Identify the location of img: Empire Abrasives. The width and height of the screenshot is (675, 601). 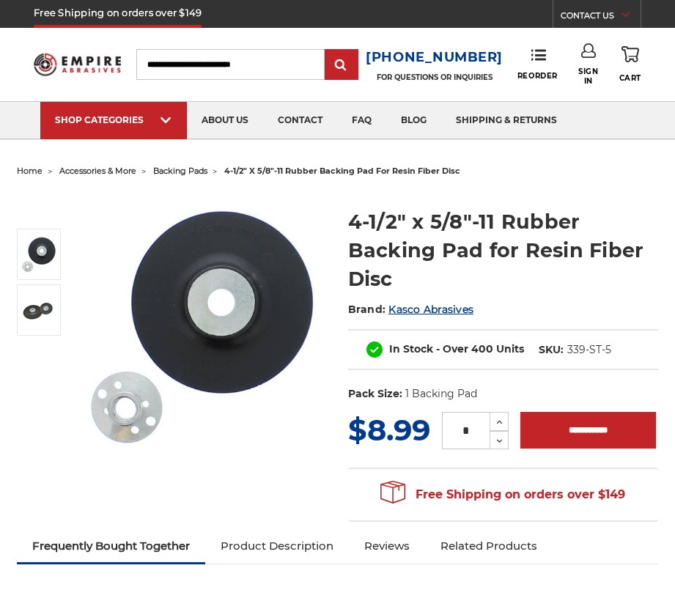
(77, 65).